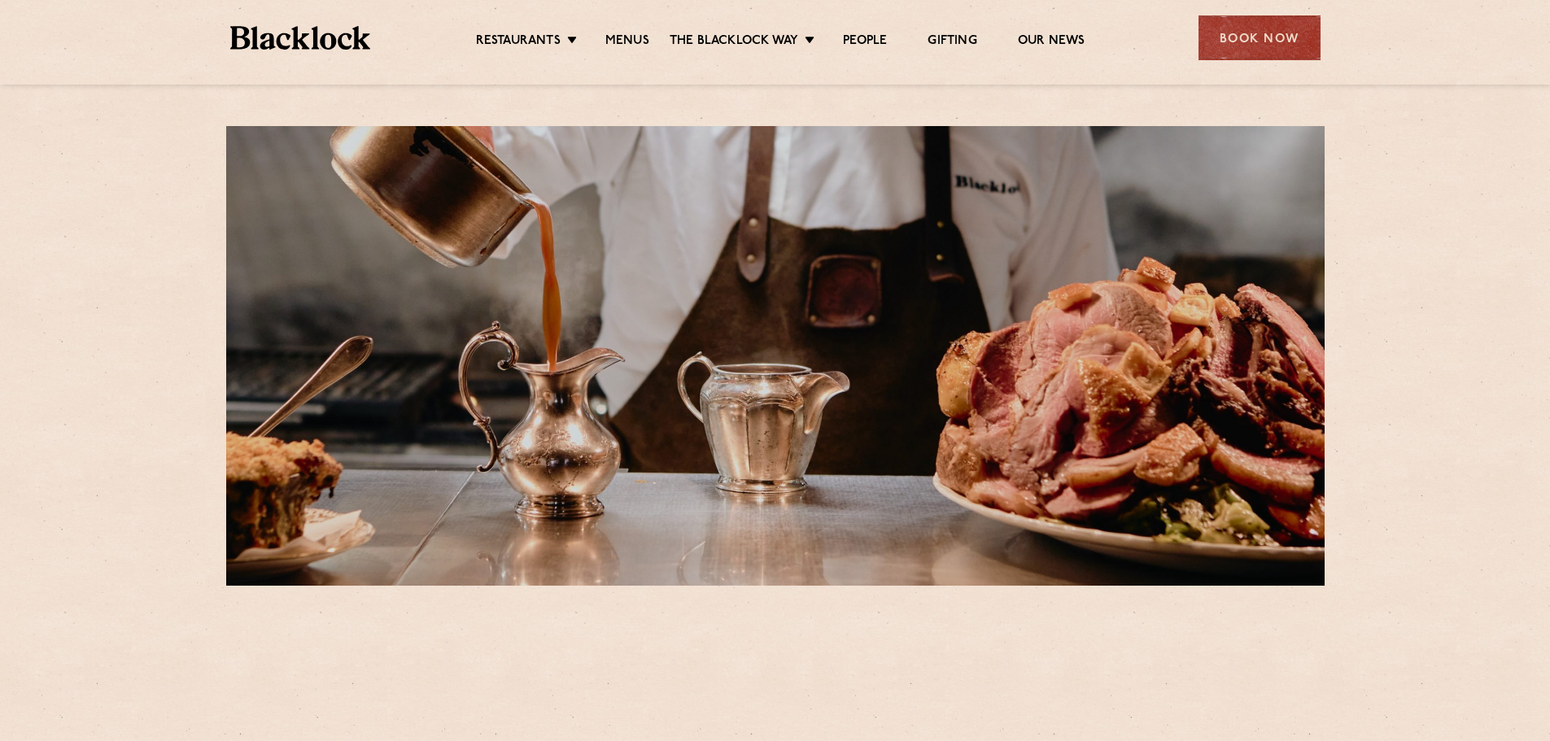 Image resolution: width=1550 pixels, height=741 pixels. What do you see at coordinates (627, 42) in the screenshot?
I see `a: Menus` at bounding box center [627, 42].